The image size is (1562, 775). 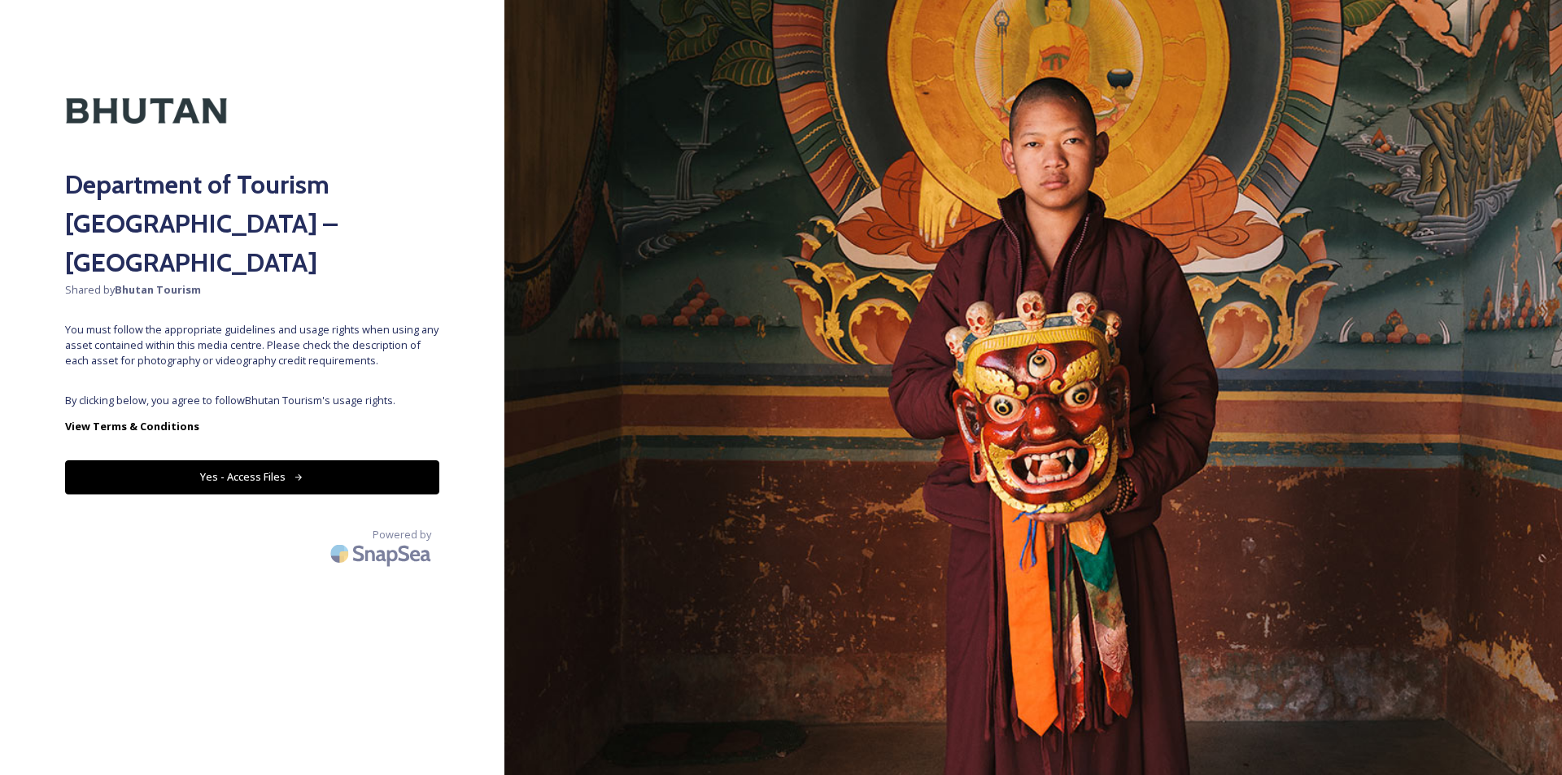 What do you see at coordinates (252, 346) in the screenshot?
I see `span: You must follow the appropriate guidelines and usage rights when using any asset contained within...` at bounding box center [252, 346].